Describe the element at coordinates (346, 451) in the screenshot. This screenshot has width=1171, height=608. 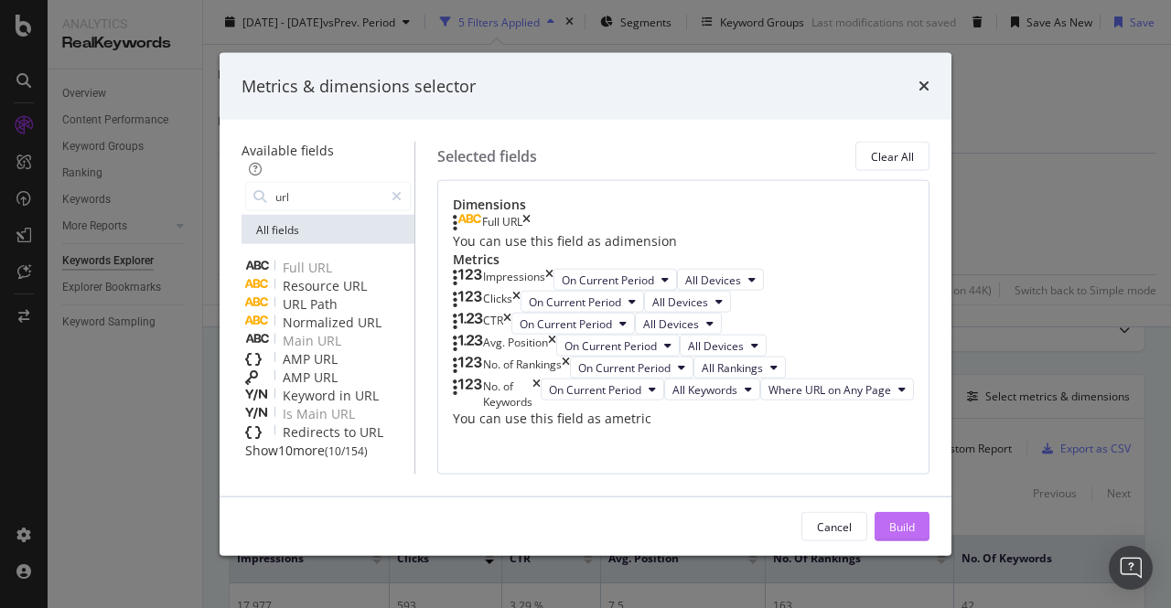
I see `span: ( 10 / 154 )` at that location.